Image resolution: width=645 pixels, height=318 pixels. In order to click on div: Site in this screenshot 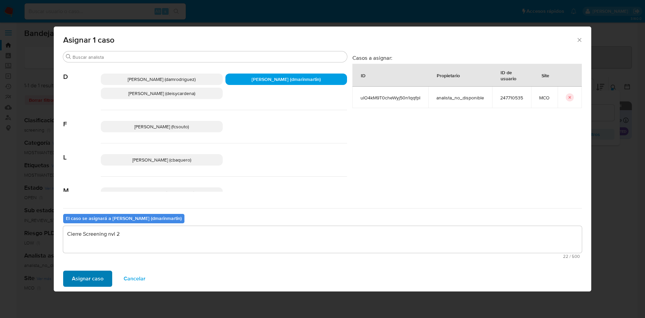, I will do `click(545, 75)`.